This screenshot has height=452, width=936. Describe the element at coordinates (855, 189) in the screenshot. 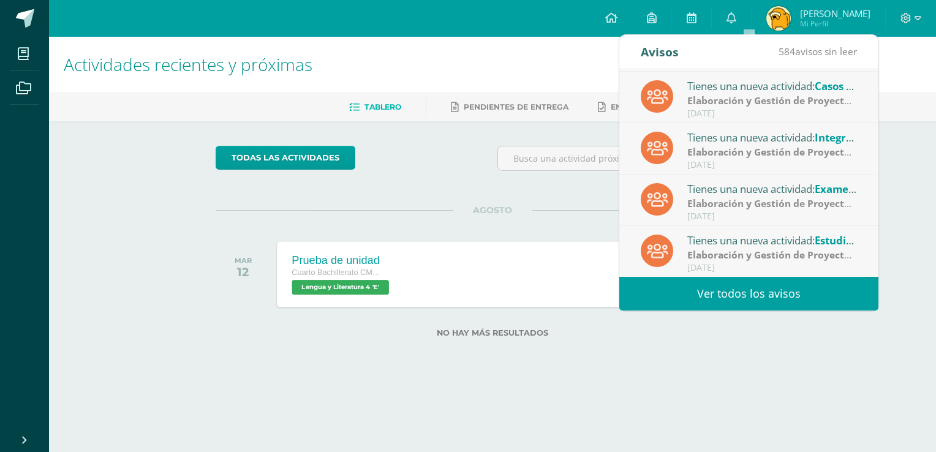

I see `span: Examen Corto 1` at that location.